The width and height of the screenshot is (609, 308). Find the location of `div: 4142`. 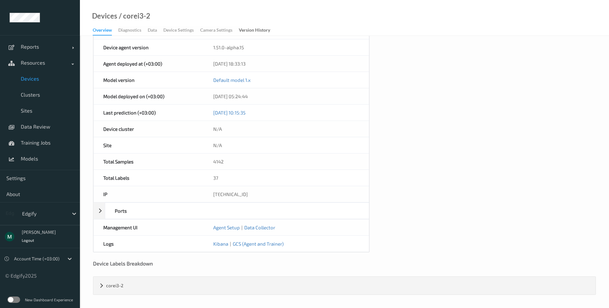

div: 4142 is located at coordinates (286, 161).